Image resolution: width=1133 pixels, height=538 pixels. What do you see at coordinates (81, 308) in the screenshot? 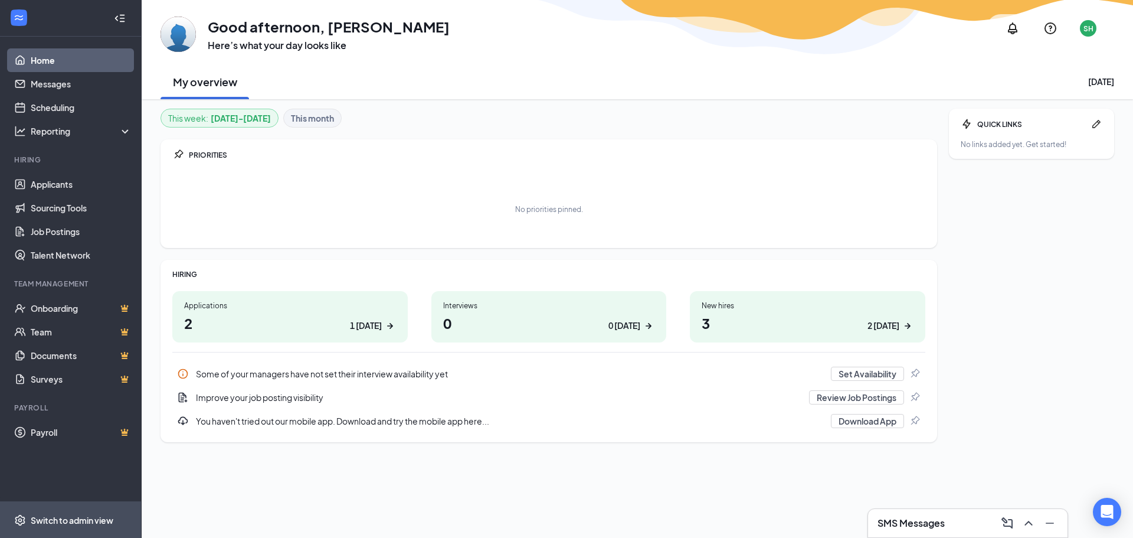
I see `a: OnboardingCrown` at bounding box center [81, 308].